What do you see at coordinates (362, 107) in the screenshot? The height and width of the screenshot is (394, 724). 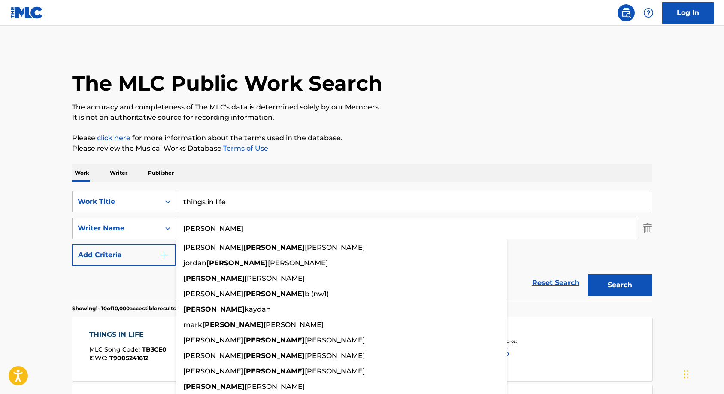 I see `p: The accuracy and completeness of The MLC's data is determined solely by our Members.` at bounding box center [362, 107].